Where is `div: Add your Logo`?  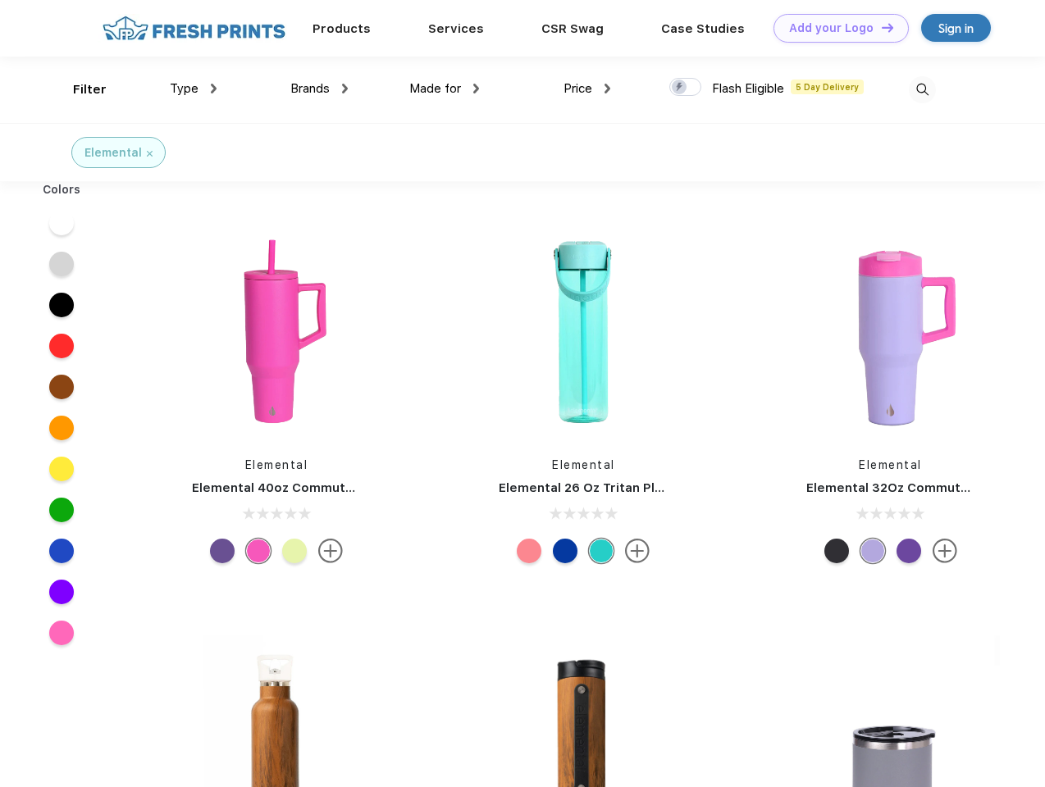 div: Add your Logo is located at coordinates (831, 28).